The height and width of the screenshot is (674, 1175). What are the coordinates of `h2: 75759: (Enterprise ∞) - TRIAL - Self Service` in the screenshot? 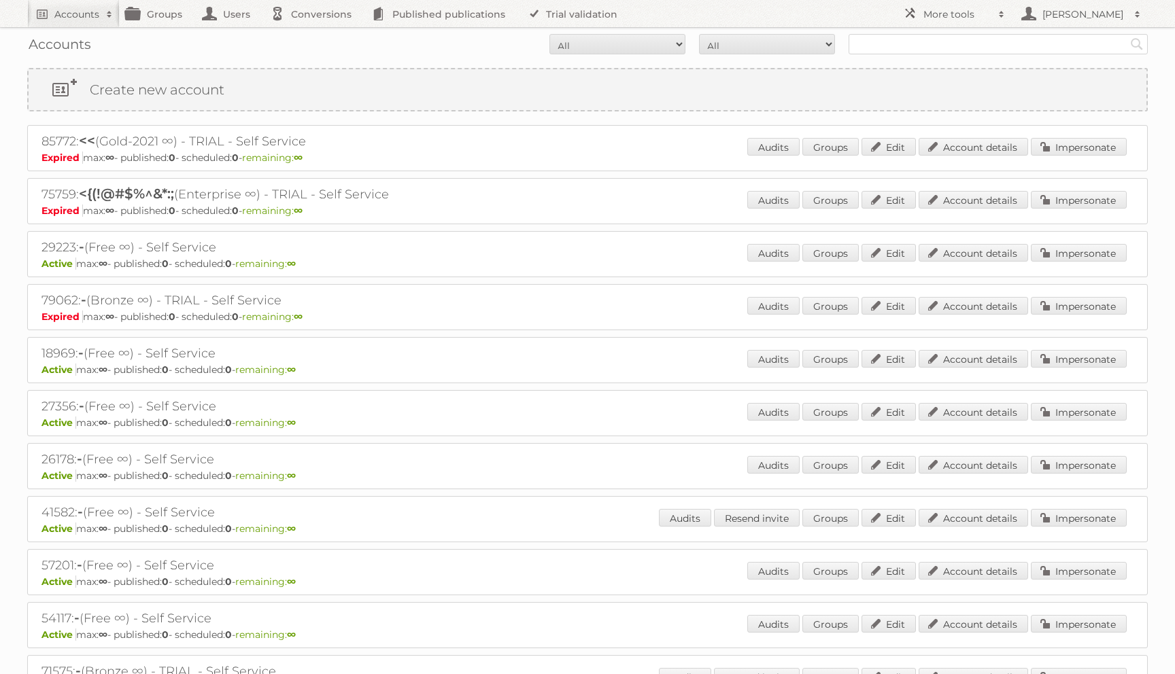 It's located at (279, 194).